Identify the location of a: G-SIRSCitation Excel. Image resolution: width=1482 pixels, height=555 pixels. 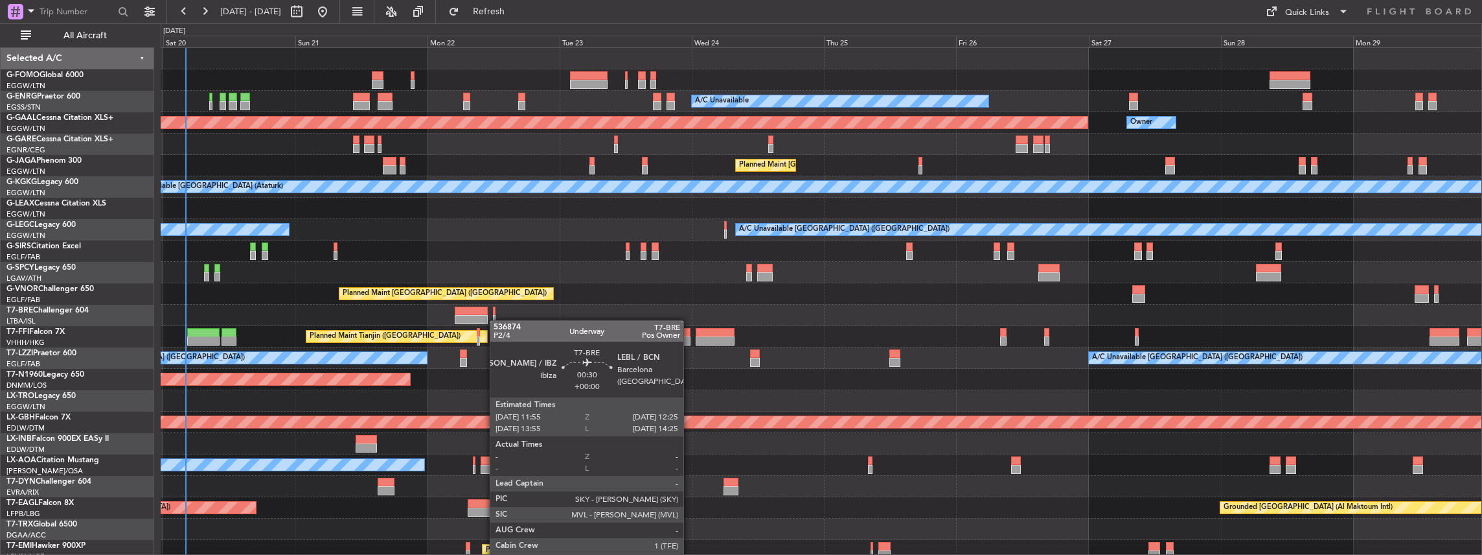
(43, 246).